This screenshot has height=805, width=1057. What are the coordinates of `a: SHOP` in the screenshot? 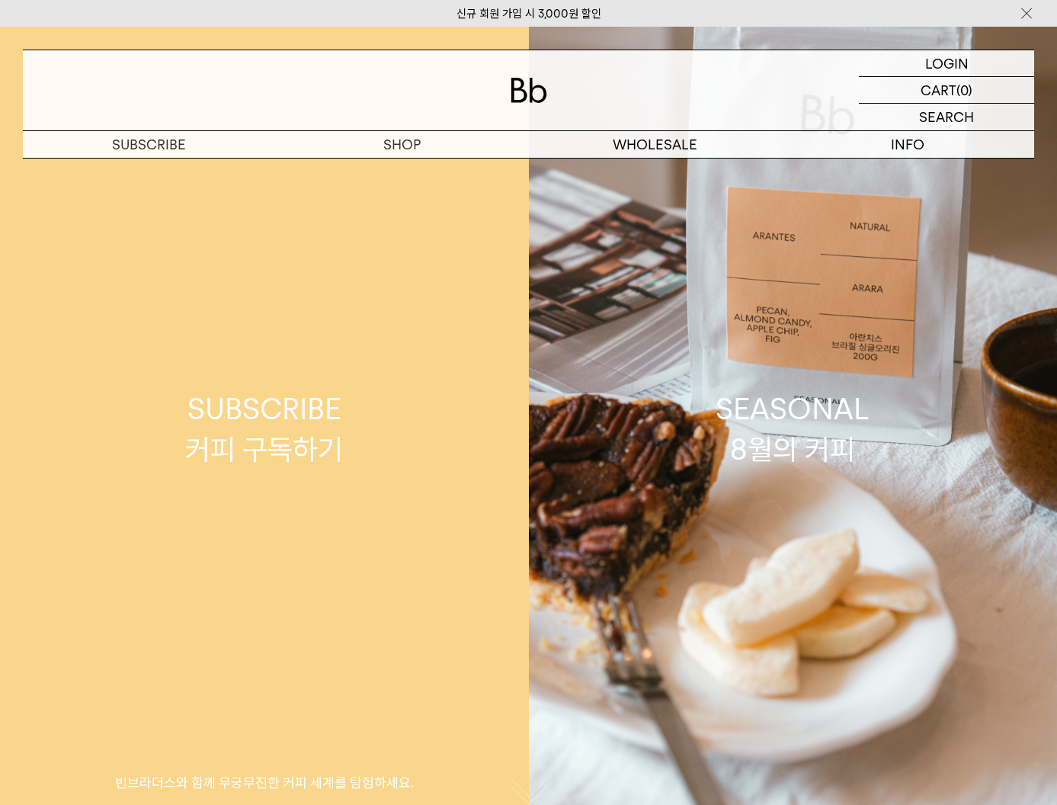 It's located at (402, 144).